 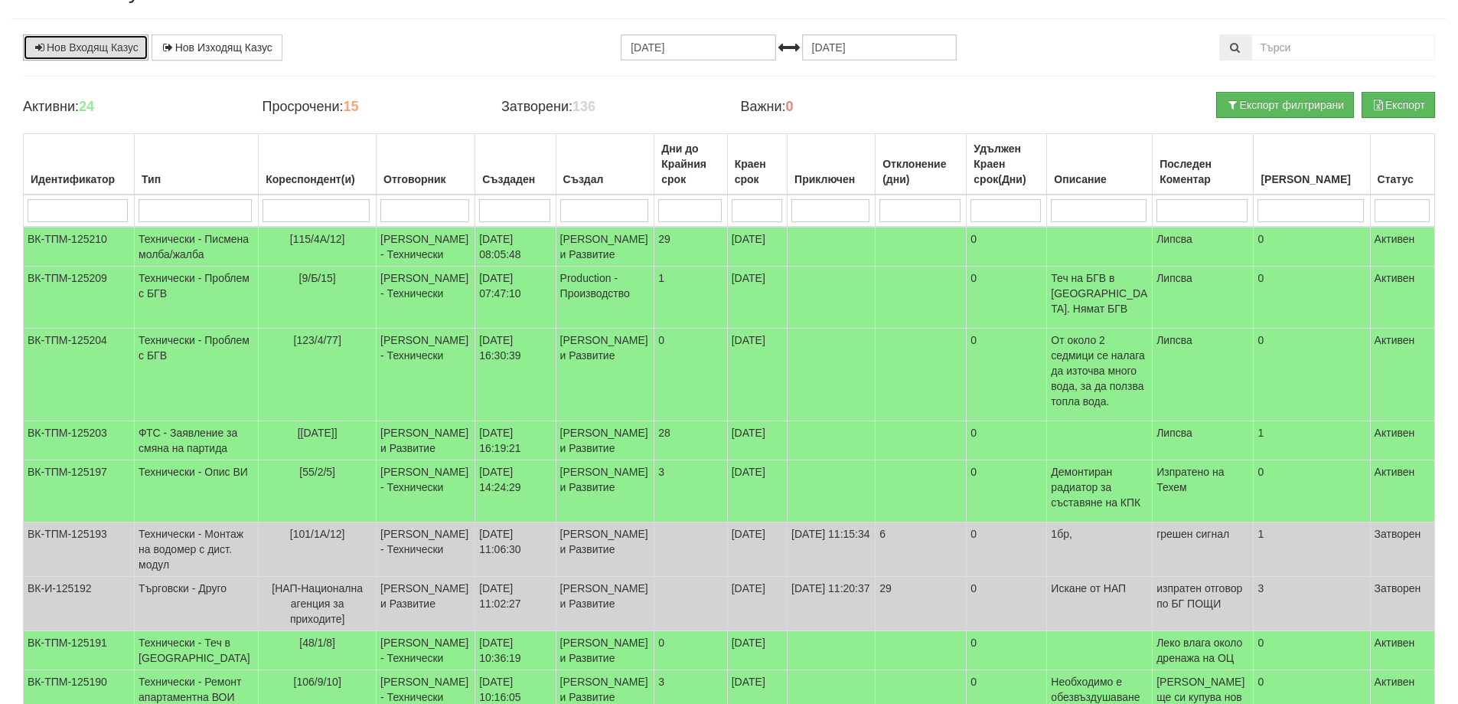 What do you see at coordinates (317, 179) in the screenshot?
I see `div: Кореспондент(и)` at bounding box center [317, 179].